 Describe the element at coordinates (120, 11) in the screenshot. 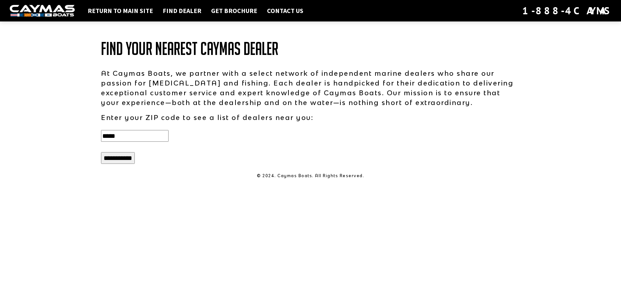

I see `a: Return to main site` at that location.